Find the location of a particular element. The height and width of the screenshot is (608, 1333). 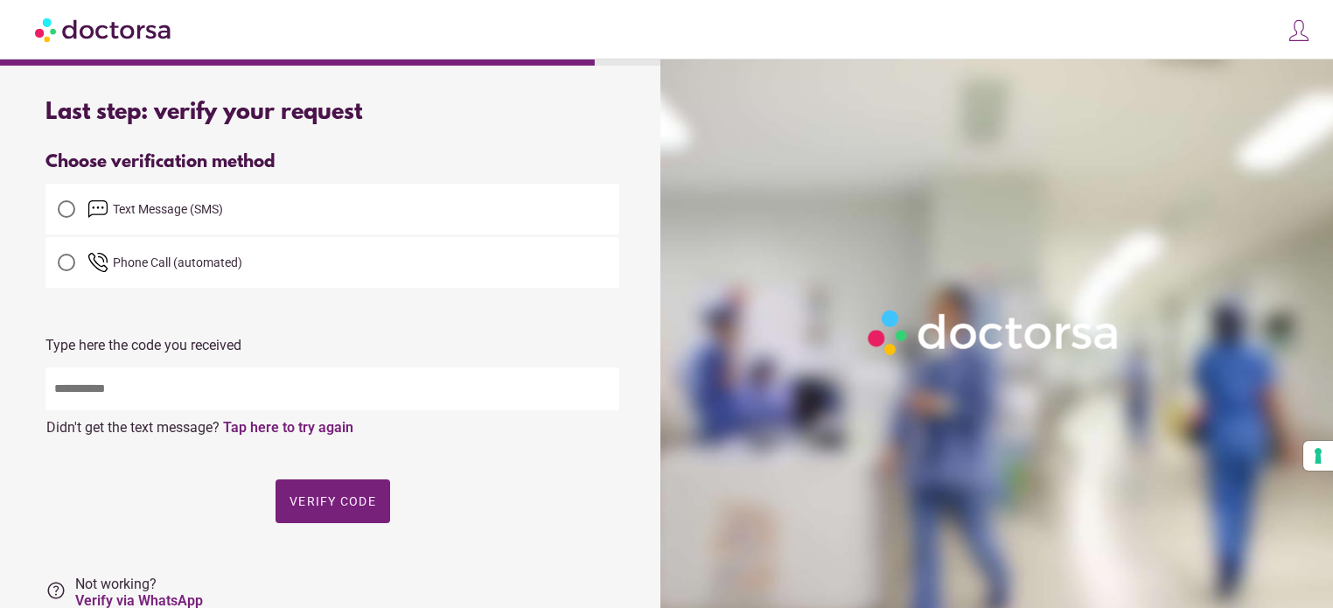

button: Your consent preferences for tracking technologies is located at coordinates (1318, 456).